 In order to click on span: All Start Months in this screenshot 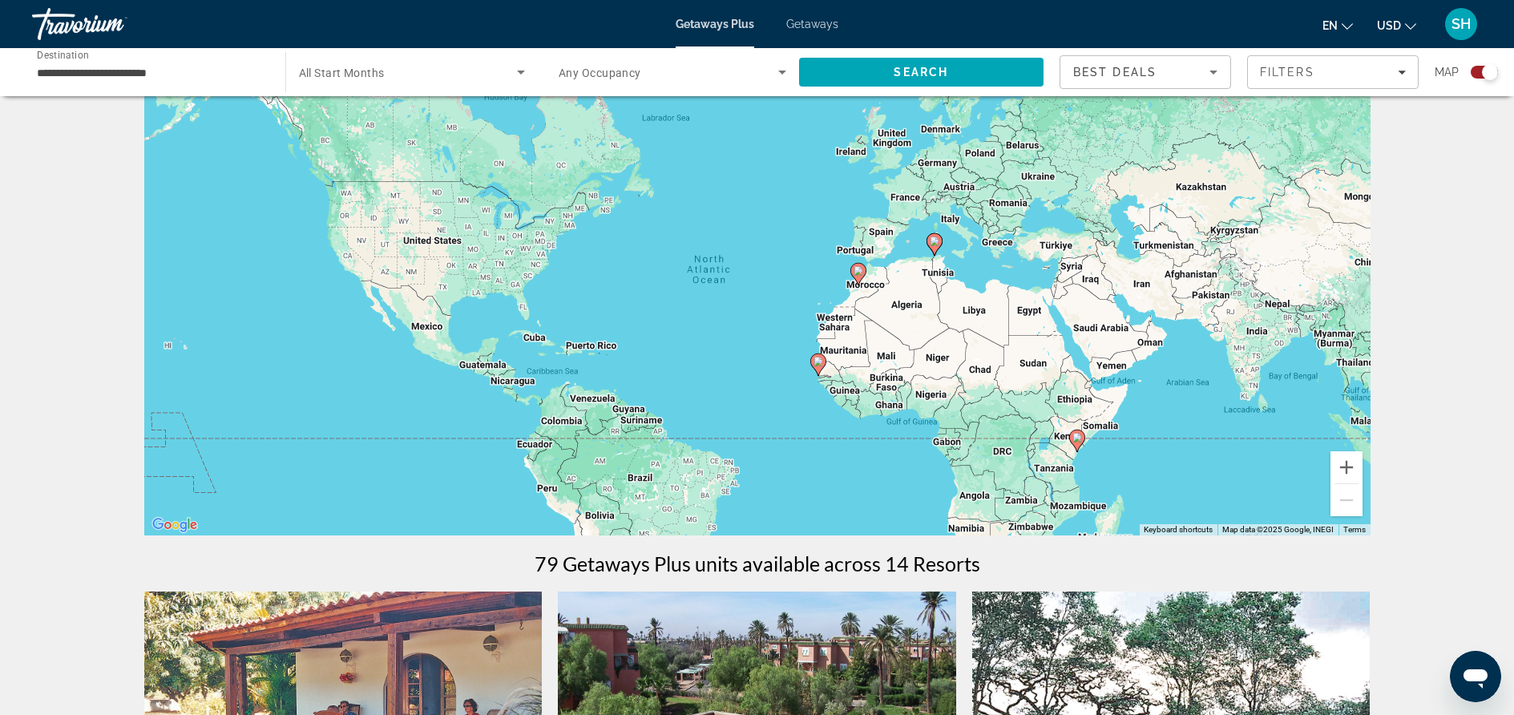, I will do `click(341, 73)`.